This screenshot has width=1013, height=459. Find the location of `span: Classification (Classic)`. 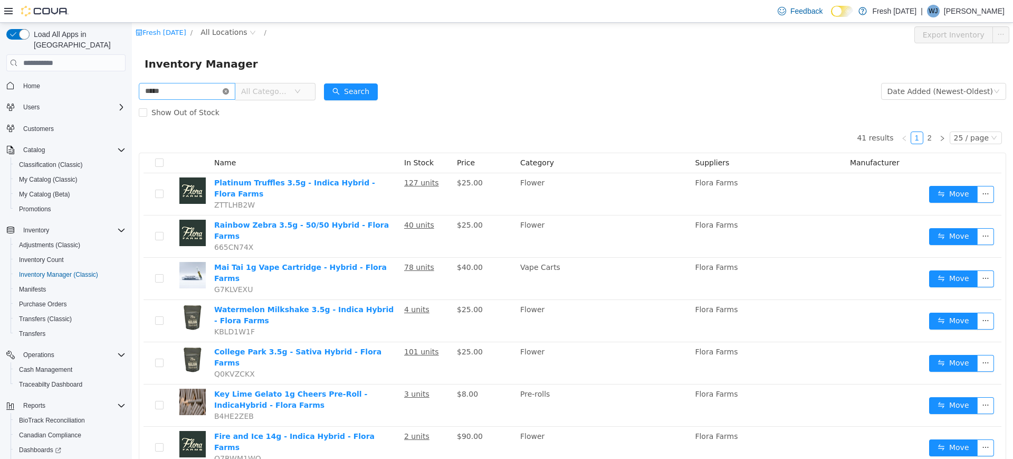

span: Classification (Classic) is located at coordinates (51, 165).